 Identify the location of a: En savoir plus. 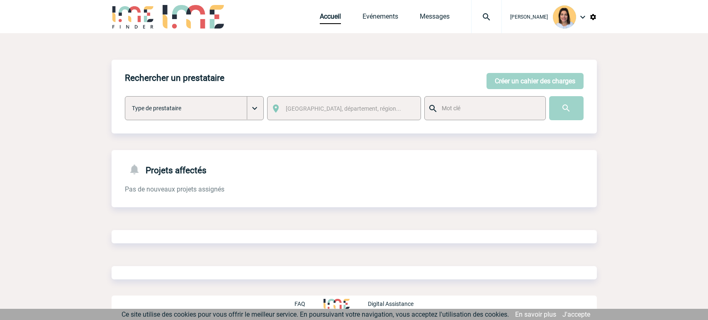
(535, 314).